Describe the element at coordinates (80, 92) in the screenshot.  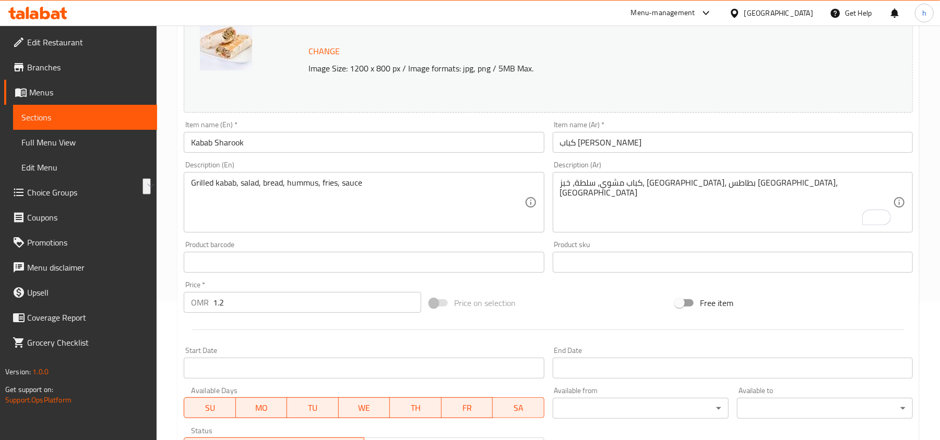
I see `a: Menus` at that location.